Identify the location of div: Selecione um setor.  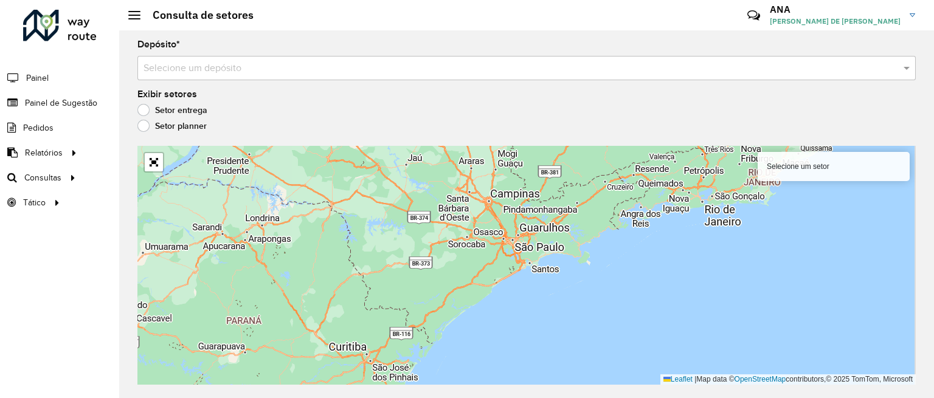
(834, 167).